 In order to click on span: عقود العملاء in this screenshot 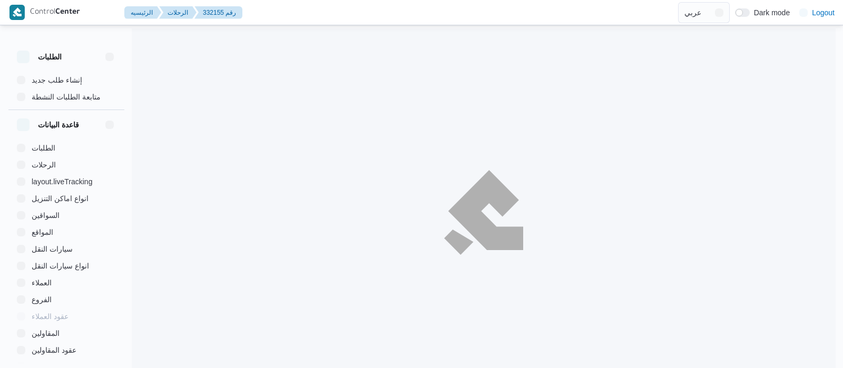, I will do `click(50, 317)`.